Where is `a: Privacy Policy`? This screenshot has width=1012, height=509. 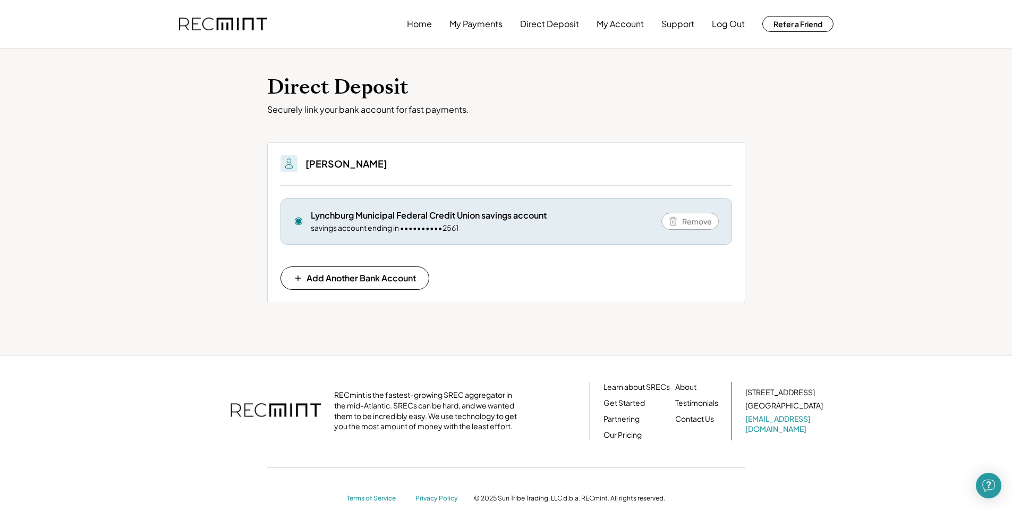 a: Privacy Policy is located at coordinates (439, 498).